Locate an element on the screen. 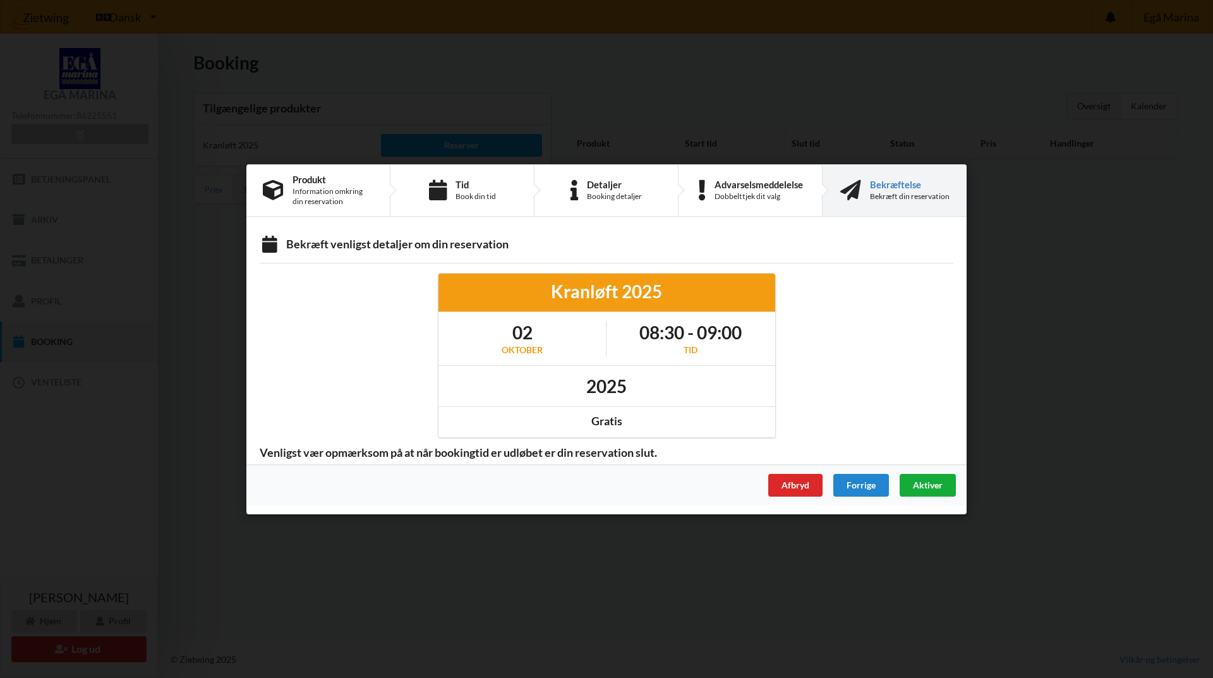 Image resolution: width=1213 pixels, height=678 pixels. div: Dobbelttjek dit valg is located at coordinates (759, 196).